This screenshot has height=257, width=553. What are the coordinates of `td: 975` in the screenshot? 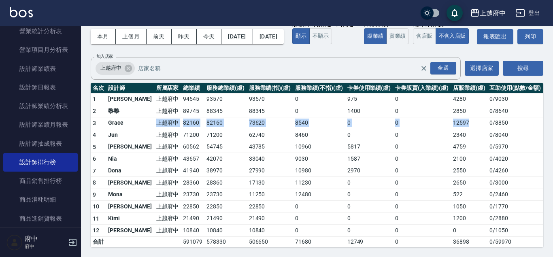 It's located at (369, 99).